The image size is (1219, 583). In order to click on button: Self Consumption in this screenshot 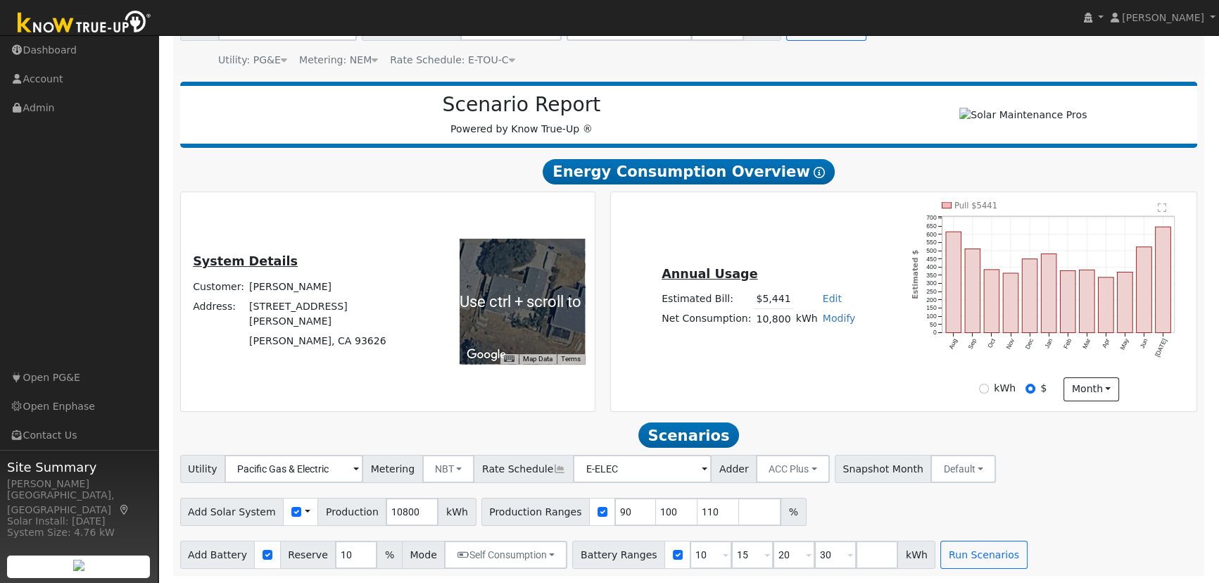, I will do `click(505, 555)`.